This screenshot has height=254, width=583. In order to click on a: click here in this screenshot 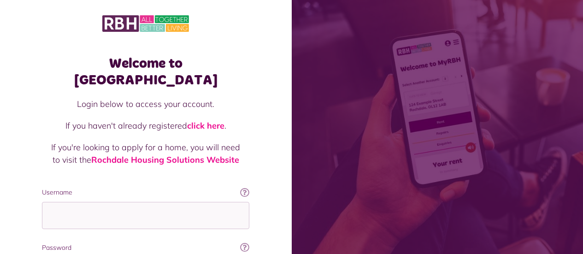, I will do `click(206, 125)`.